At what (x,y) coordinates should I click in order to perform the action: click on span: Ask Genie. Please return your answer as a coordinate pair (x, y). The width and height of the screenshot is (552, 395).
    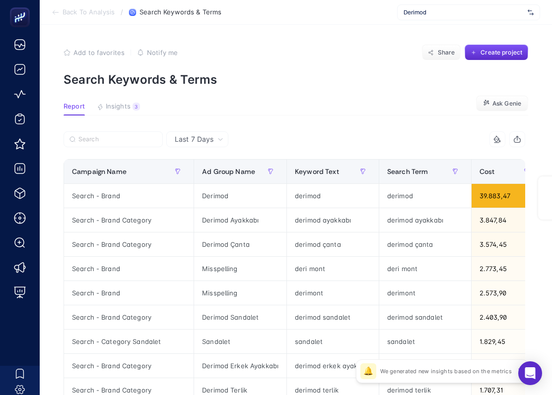
    Looking at the image, I should click on (506, 104).